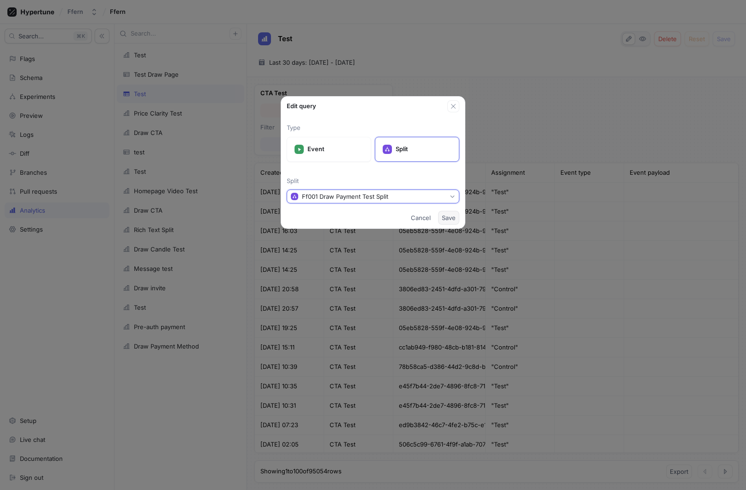  What do you see at coordinates (345, 196) in the screenshot?
I see `div: Ff001 Draw Payment Test Split` at bounding box center [345, 196].